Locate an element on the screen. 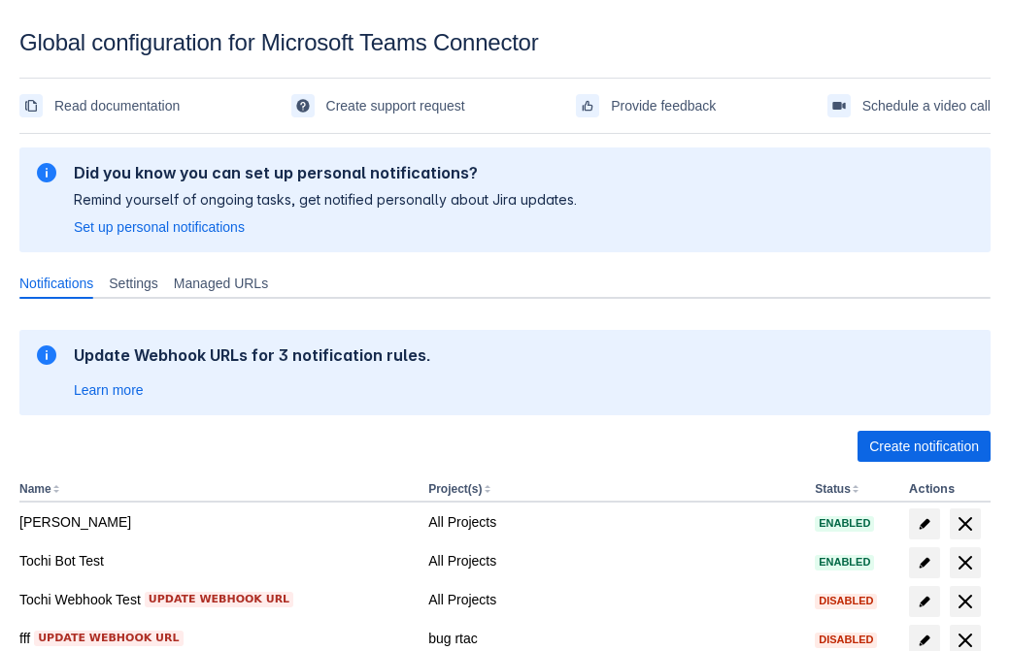 The height and width of the screenshot is (651, 1010). button: Status is located at coordinates (832, 489).